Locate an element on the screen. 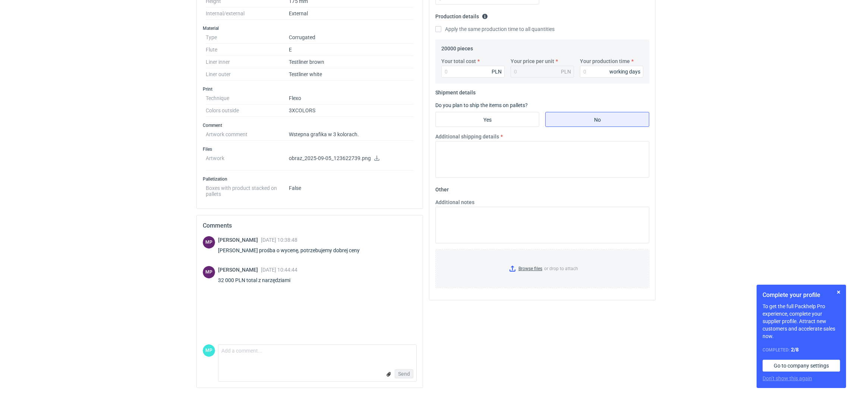 The image size is (852, 394). label: Do you plan to ship the items on pallets? is located at coordinates (482, 105).